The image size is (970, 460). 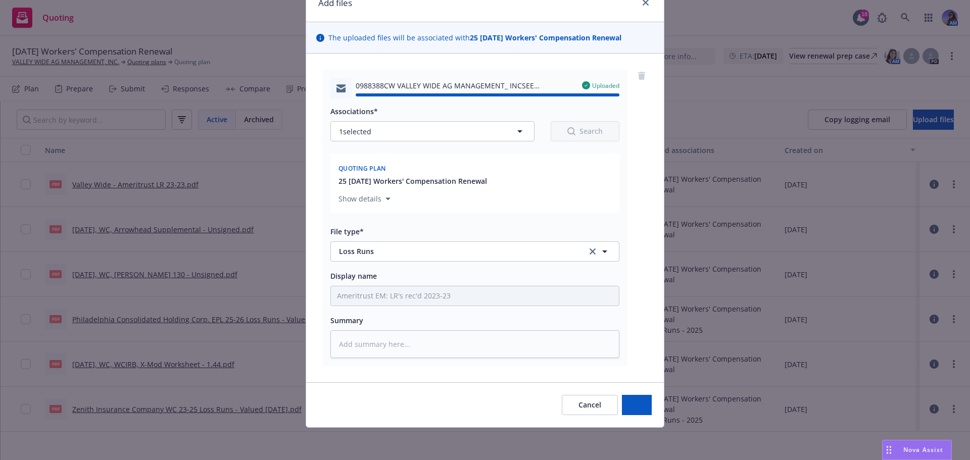 What do you see at coordinates (637, 405) in the screenshot?
I see `button: Add files` at bounding box center [637, 405].